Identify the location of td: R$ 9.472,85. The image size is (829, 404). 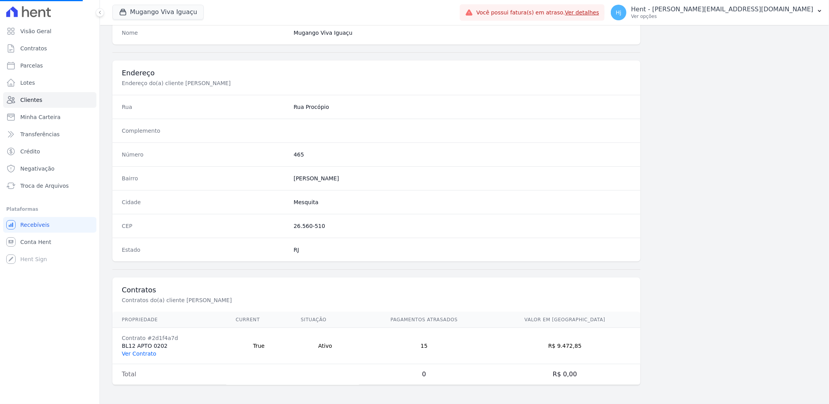
(565, 346).